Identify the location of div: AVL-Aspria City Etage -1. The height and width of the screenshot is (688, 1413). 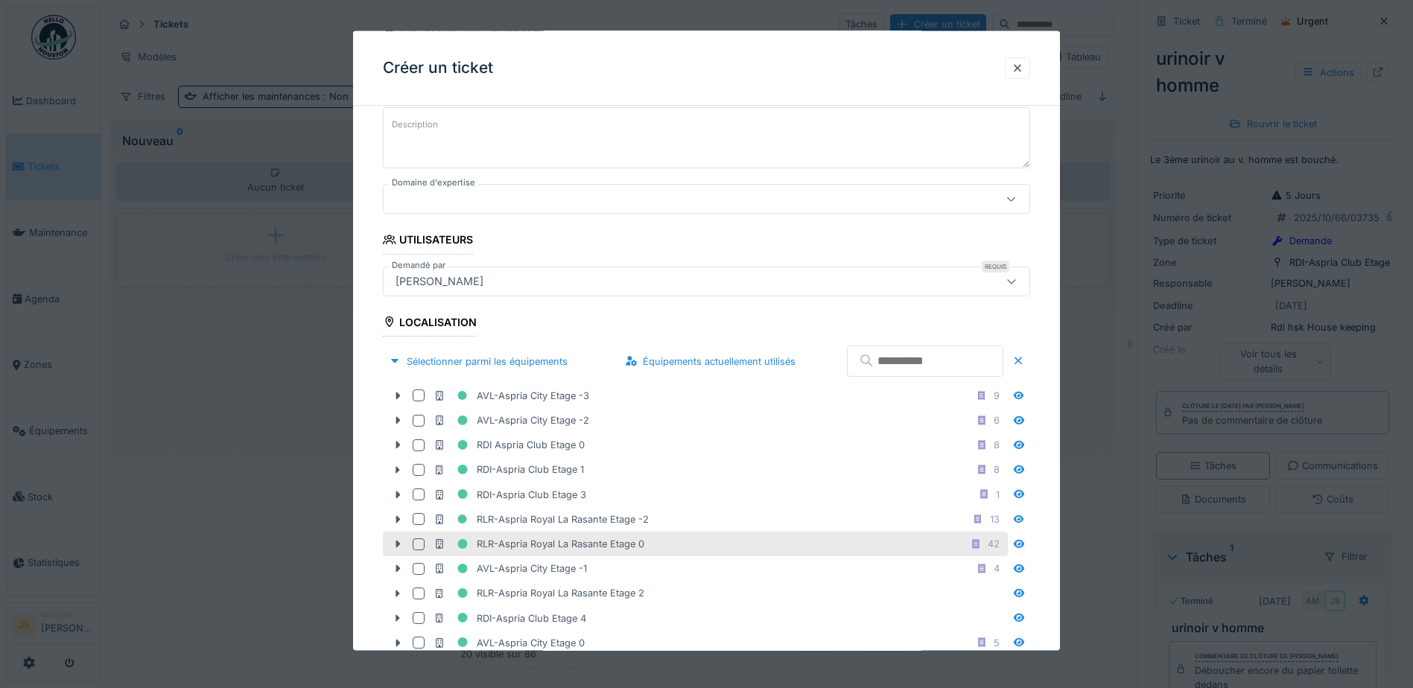
(510, 568).